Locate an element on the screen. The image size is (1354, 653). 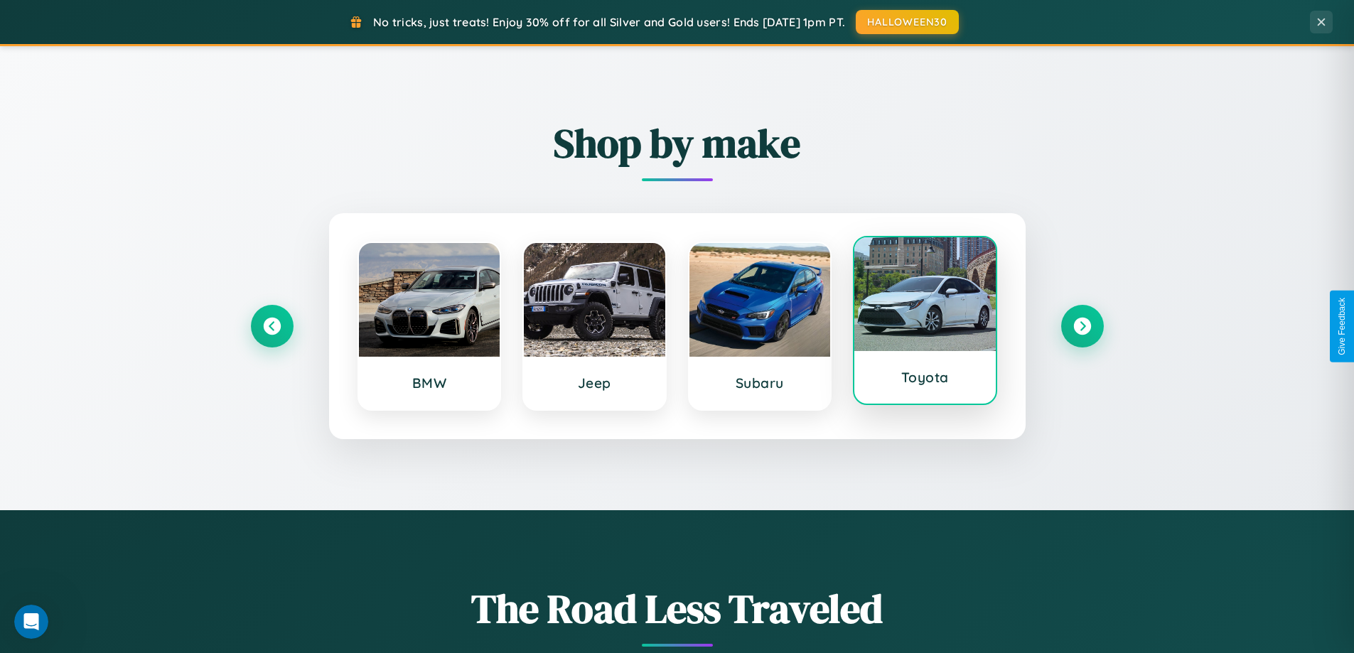
h3: Subaru is located at coordinates (760, 383).